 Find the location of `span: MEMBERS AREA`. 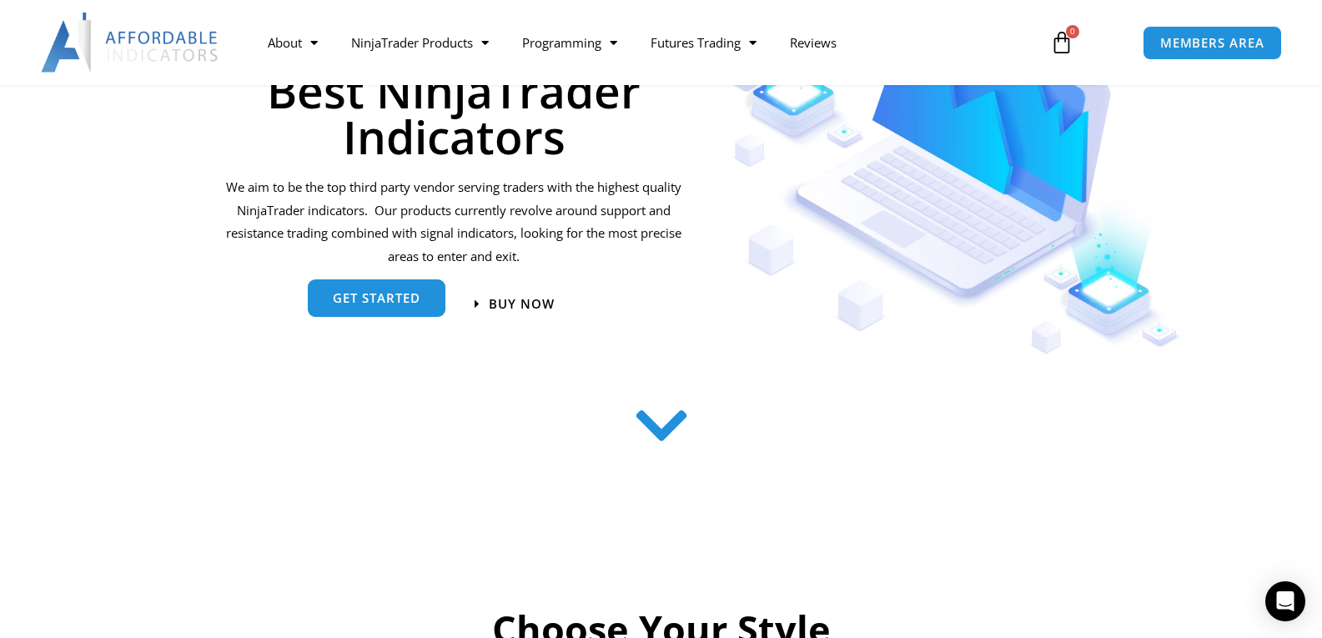

span: MEMBERS AREA is located at coordinates (1212, 43).